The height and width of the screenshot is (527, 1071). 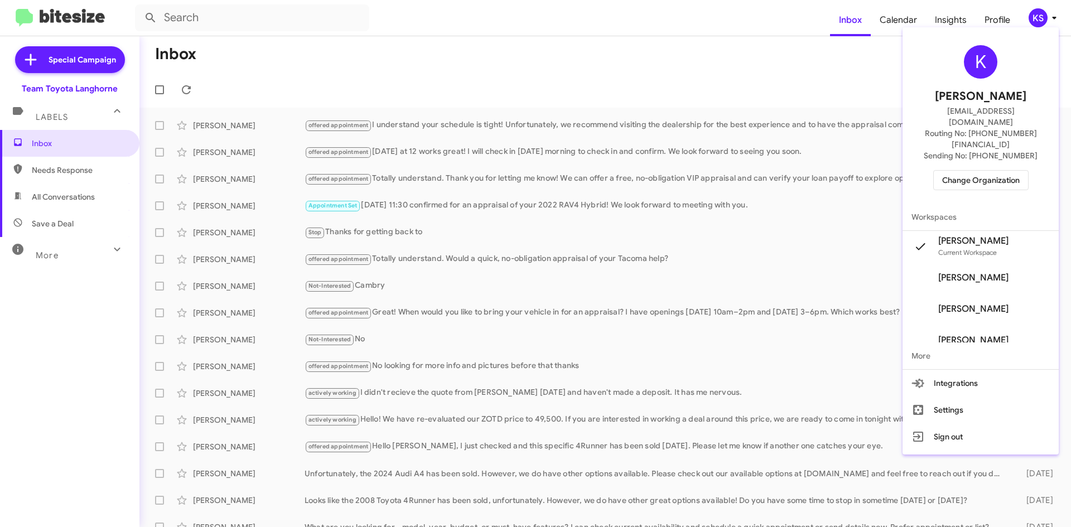 What do you see at coordinates (981, 62) in the screenshot?
I see `div: K` at bounding box center [981, 62].